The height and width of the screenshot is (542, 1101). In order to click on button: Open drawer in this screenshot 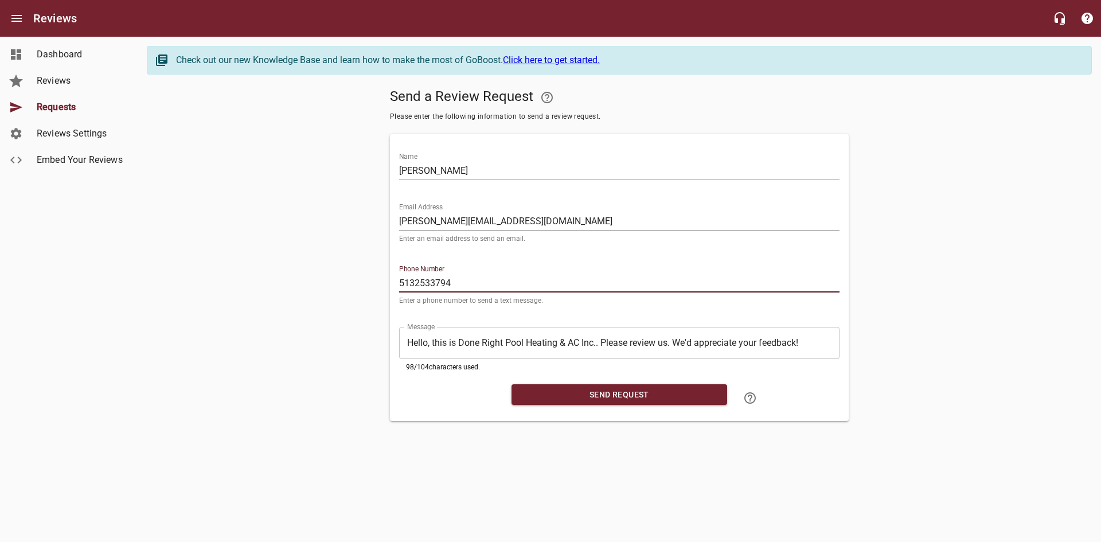, I will do `click(17, 18)`.